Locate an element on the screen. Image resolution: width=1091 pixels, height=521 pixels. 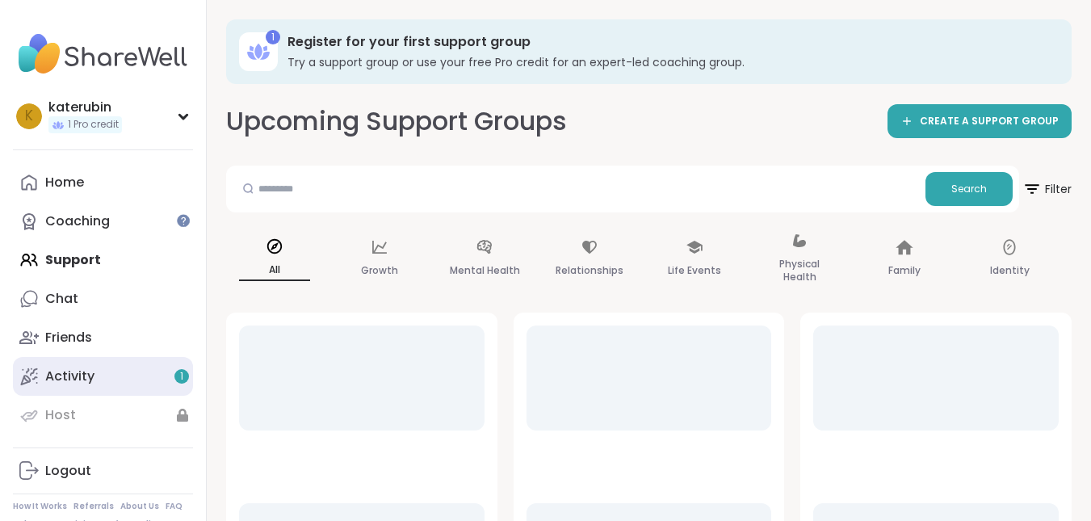
div: katerubin is located at coordinates (85, 107).